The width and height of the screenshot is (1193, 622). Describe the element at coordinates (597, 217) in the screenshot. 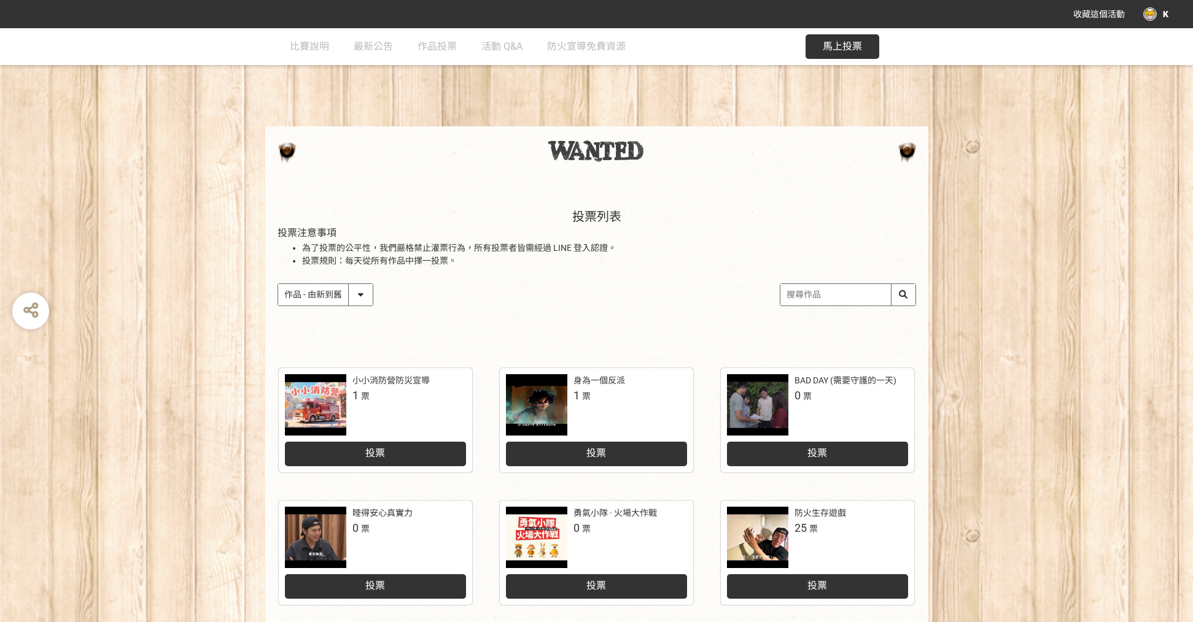

I see `h1: 投票列表` at that location.